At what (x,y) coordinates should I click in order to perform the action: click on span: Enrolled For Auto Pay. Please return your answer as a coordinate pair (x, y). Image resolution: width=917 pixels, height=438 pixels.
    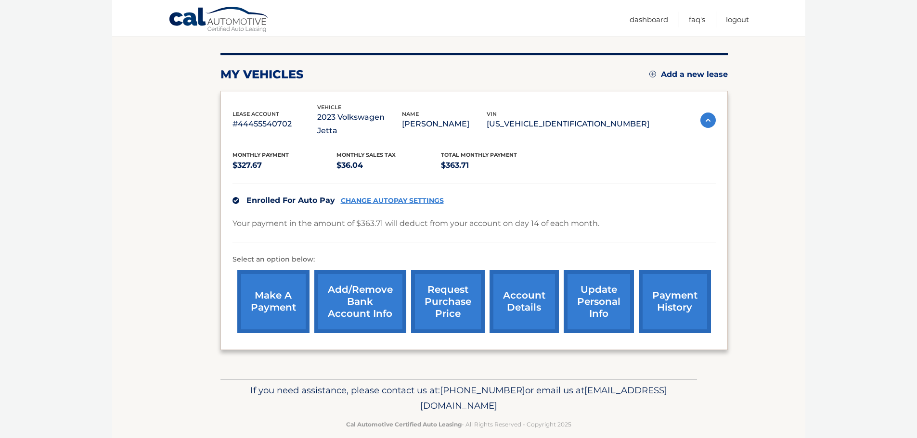
    Looking at the image, I should click on (291, 200).